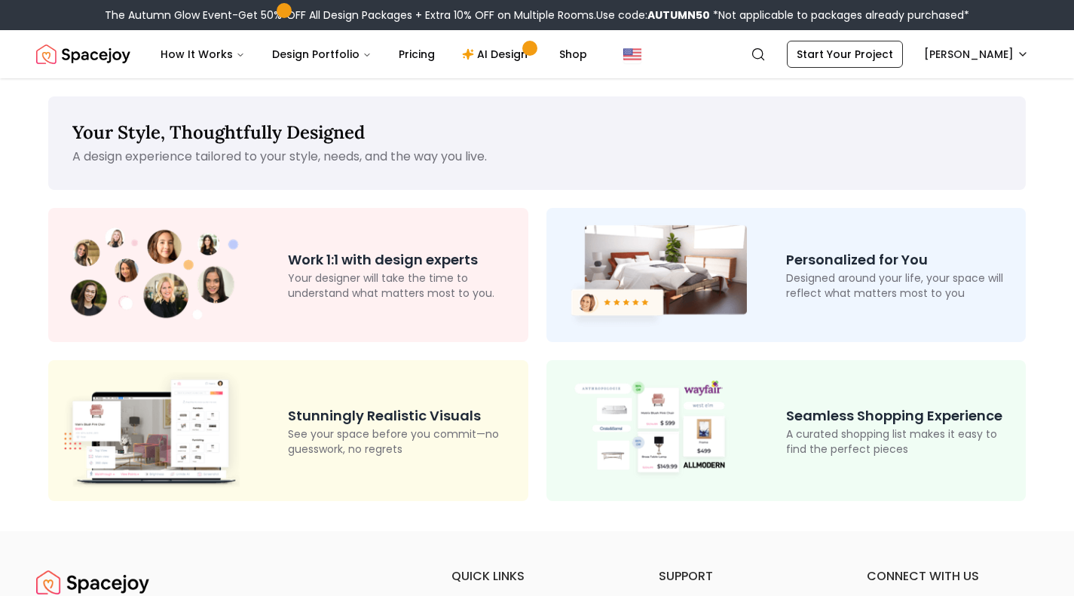 This screenshot has width=1074, height=596. I want to click on p: Your Style, Thoughtfully Designed, so click(537, 133).